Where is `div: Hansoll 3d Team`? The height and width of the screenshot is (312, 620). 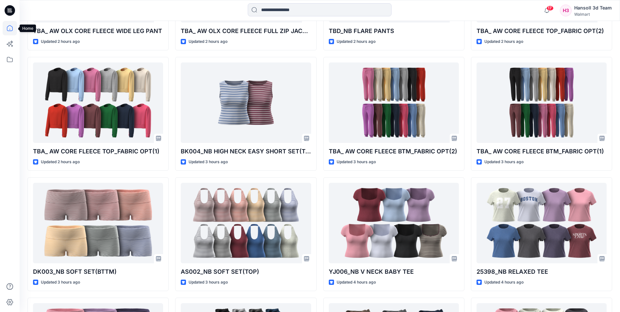 div: Hansoll 3d Team is located at coordinates (593, 8).